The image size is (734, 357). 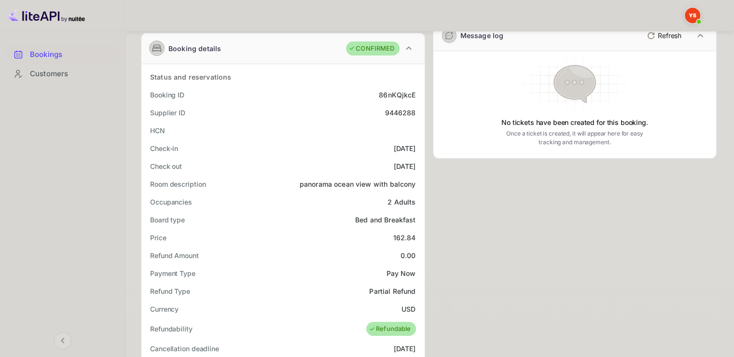 I want to click on div: 9446288, so click(x=400, y=112).